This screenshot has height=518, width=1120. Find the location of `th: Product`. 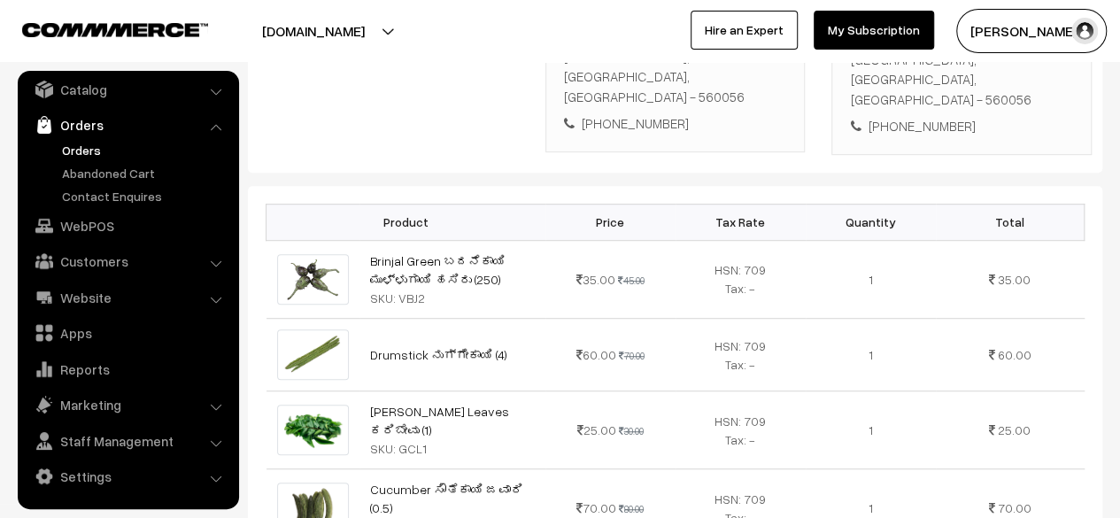

th: Product is located at coordinates (405, 221).